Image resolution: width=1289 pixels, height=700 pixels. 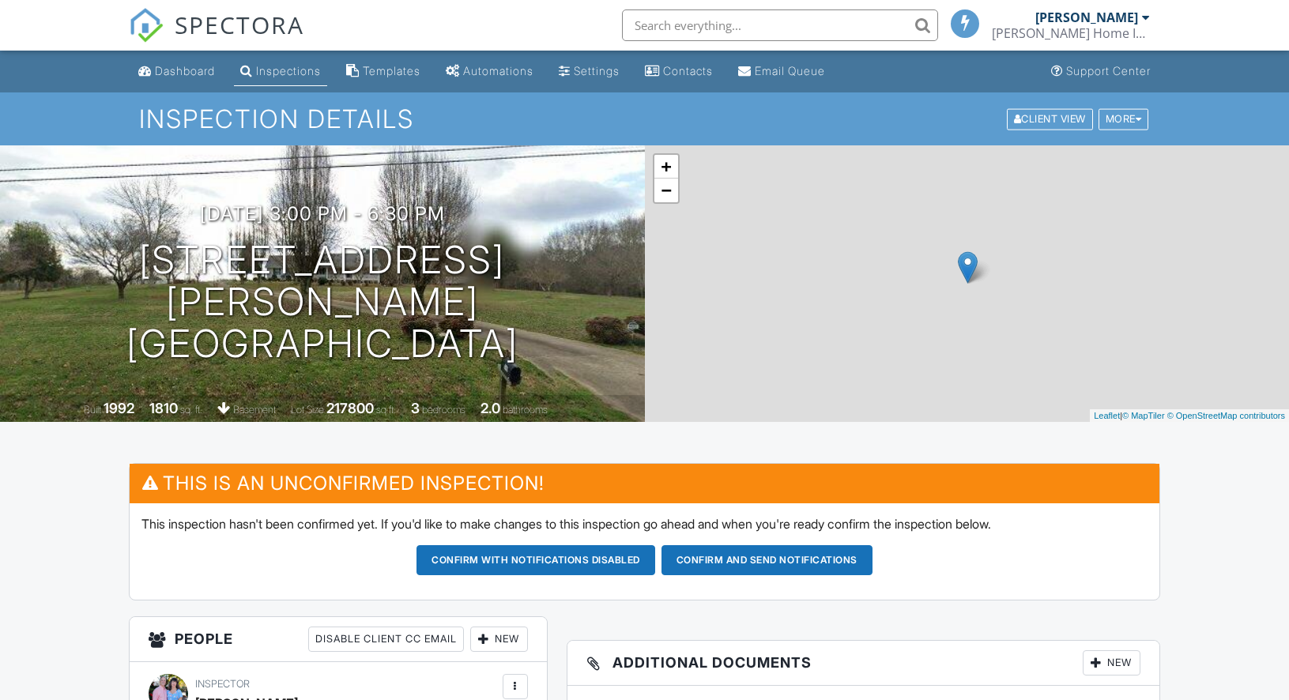 What do you see at coordinates (1124, 119) in the screenshot?
I see `div: More` at bounding box center [1124, 119].